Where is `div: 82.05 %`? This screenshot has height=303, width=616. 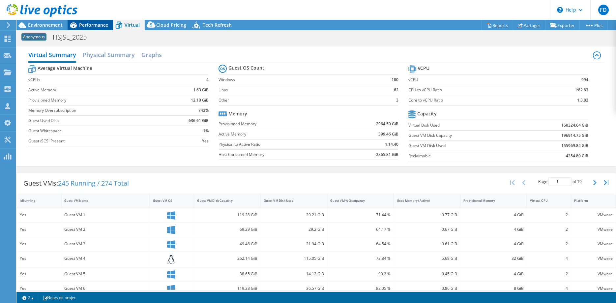
div: 82.05 % is located at coordinates (360, 289).